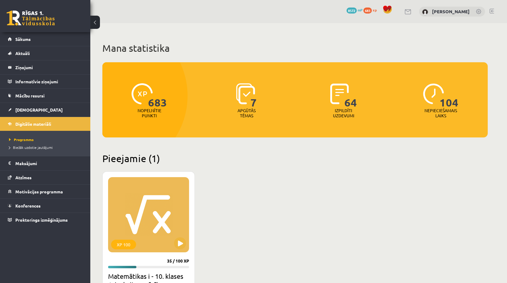 The image size is (507, 283). Describe the element at coordinates (45, 192) in the screenshot. I see `a: Motivācijas programma` at that location.